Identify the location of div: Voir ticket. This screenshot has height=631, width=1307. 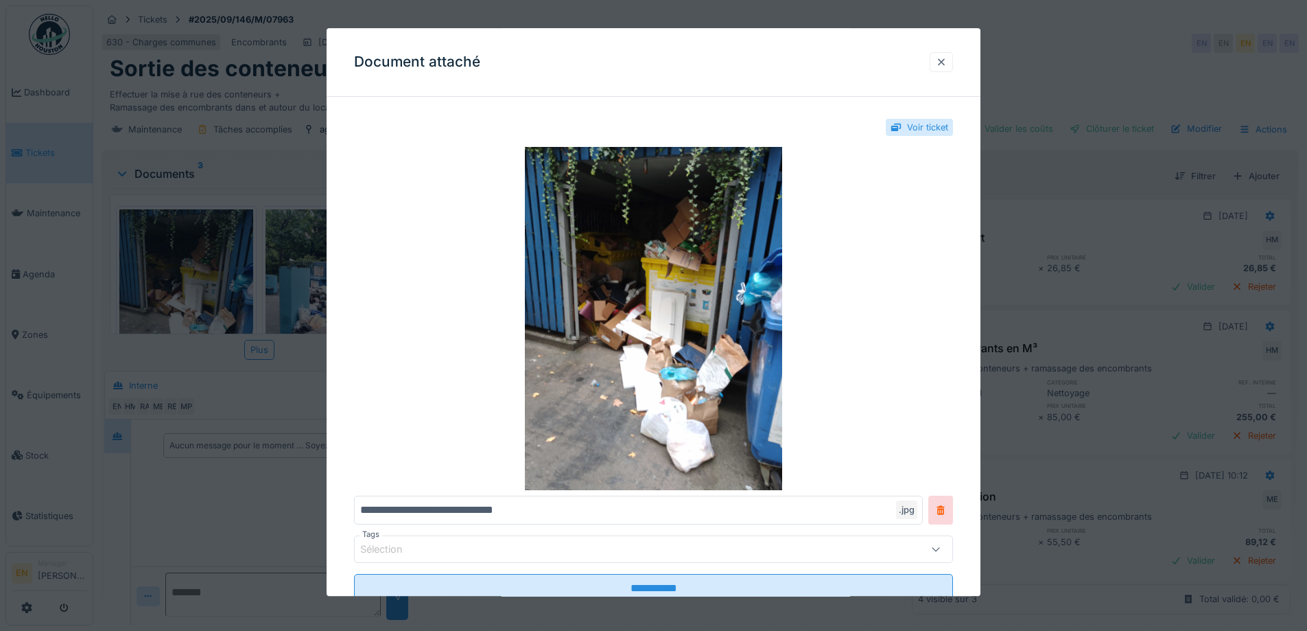
(928, 127).